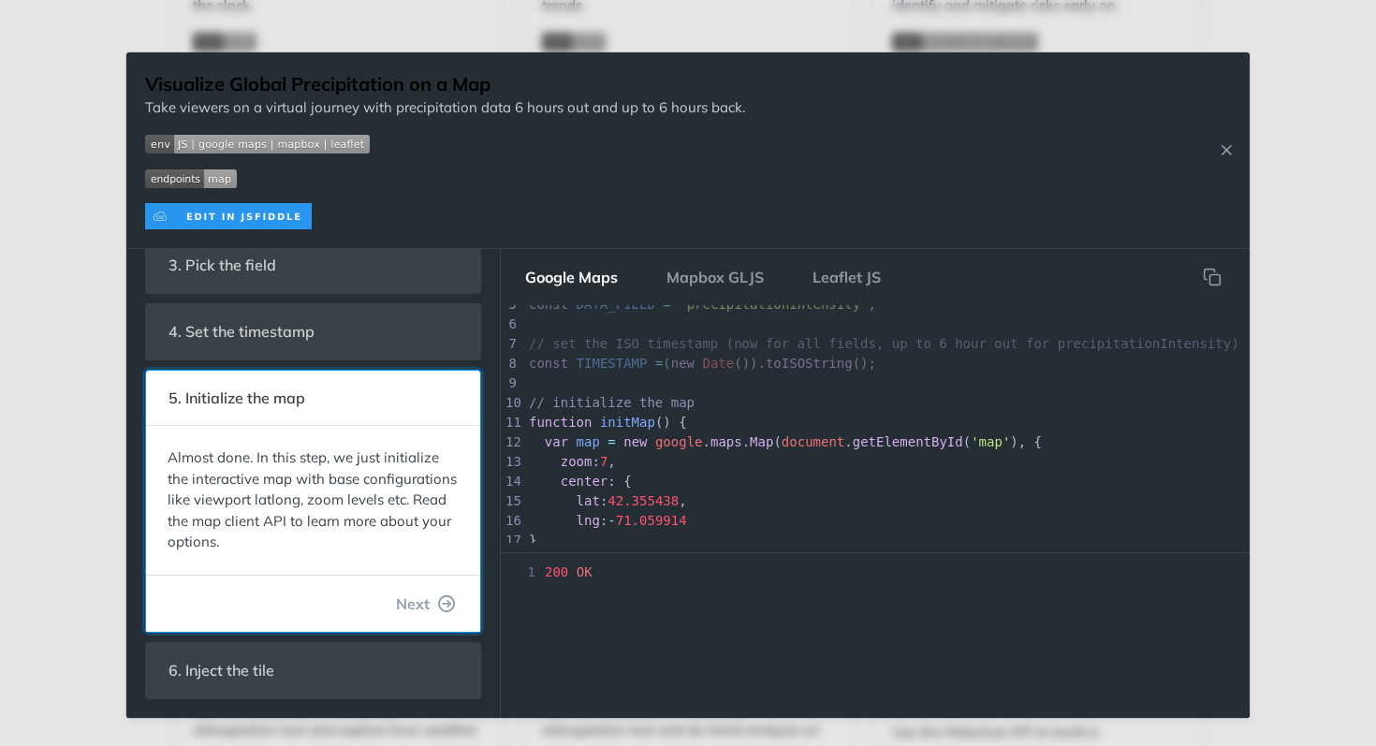 The width and height of the screenshot is (1376, 746). Describe the element at coordinates (510, 324) in the screenshot. I see `div: 6` at that location.